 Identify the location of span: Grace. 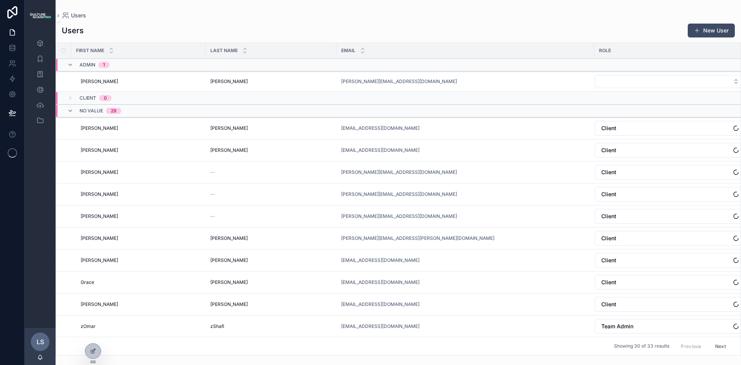
(87, 282).